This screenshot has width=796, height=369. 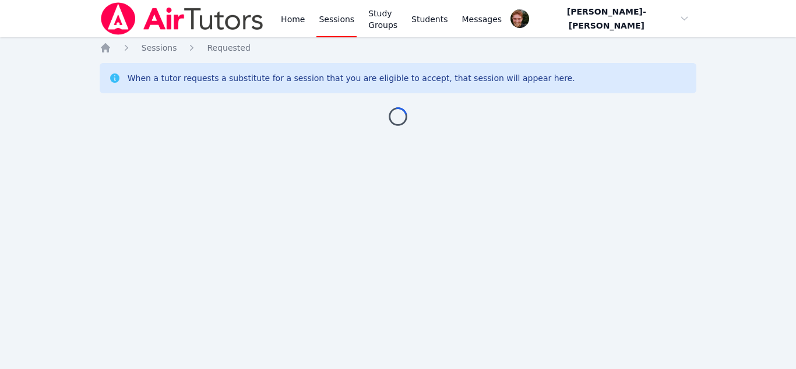 What do you see at coordinates (351, 78) in the screenshot?
I see `div: When a tutor requests a substitute for a session that you are eligible to accept, that session wi...` at bounding box center [351, 78].